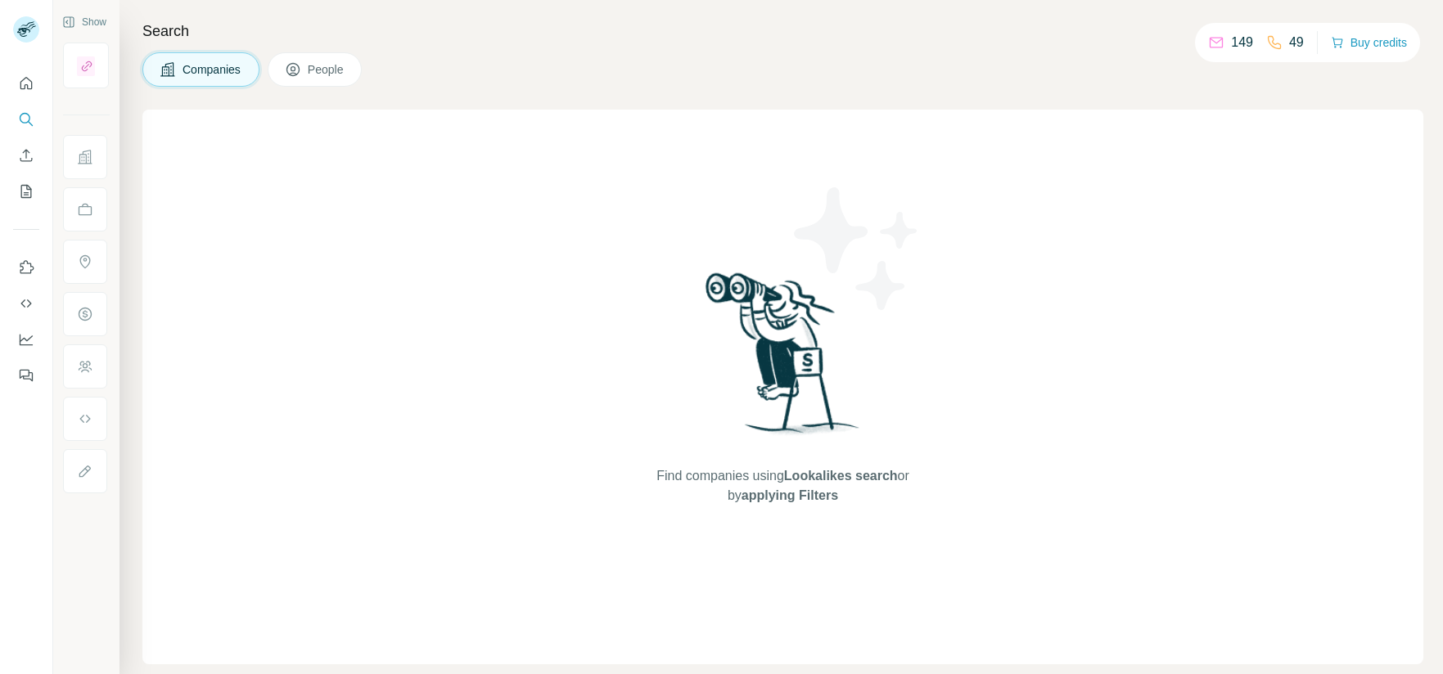  Describe the element at coordinates (1296, 43) in the screenshot. I see `p: 49` at that location.